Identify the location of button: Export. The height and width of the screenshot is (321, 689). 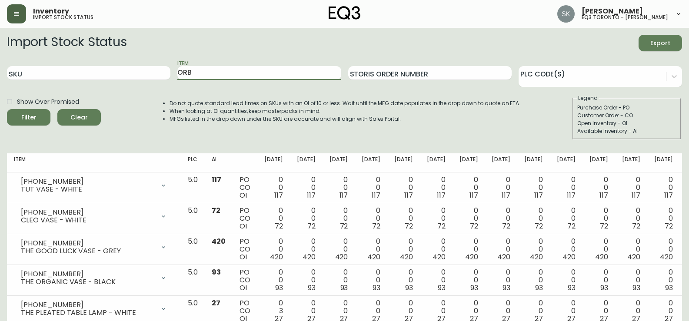
(660, 43).